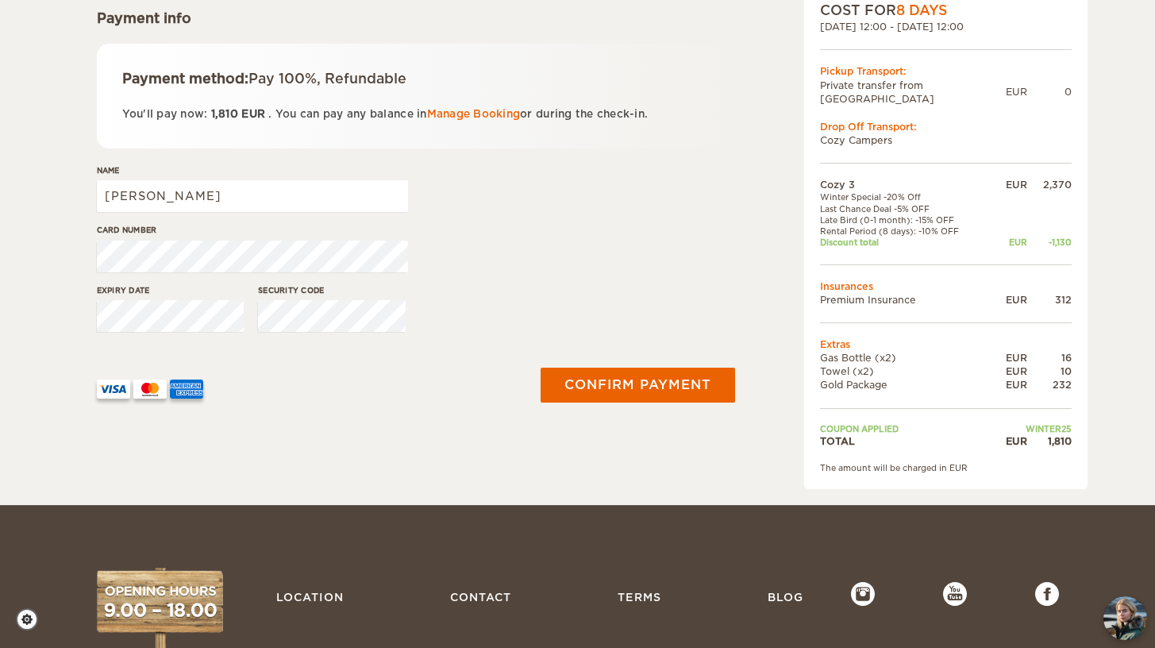  What do you see at coordinates (945, 140) in the screenshot?
I see `td: Cozy Campers` at bounding box center [945, 140].